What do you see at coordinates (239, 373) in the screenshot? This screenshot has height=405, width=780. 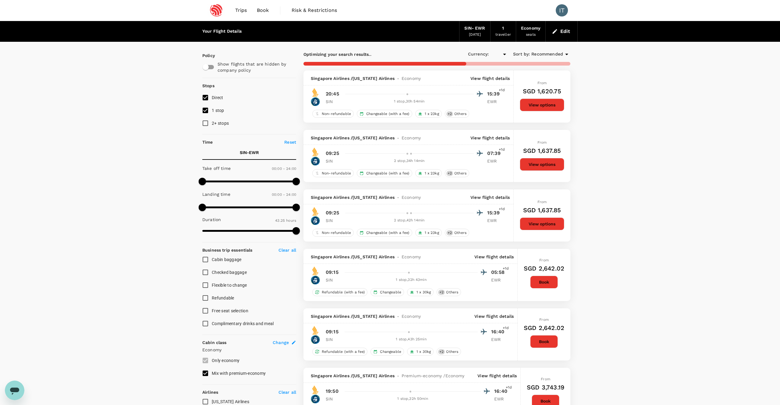 I see `span: Mix with premium-economy` at bounding box center [239, 373].